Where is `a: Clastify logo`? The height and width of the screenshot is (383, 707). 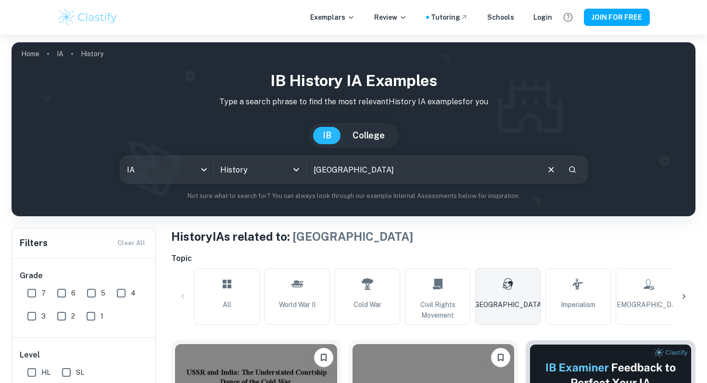 a: Clastify logo is located at coordinates (88, 17).